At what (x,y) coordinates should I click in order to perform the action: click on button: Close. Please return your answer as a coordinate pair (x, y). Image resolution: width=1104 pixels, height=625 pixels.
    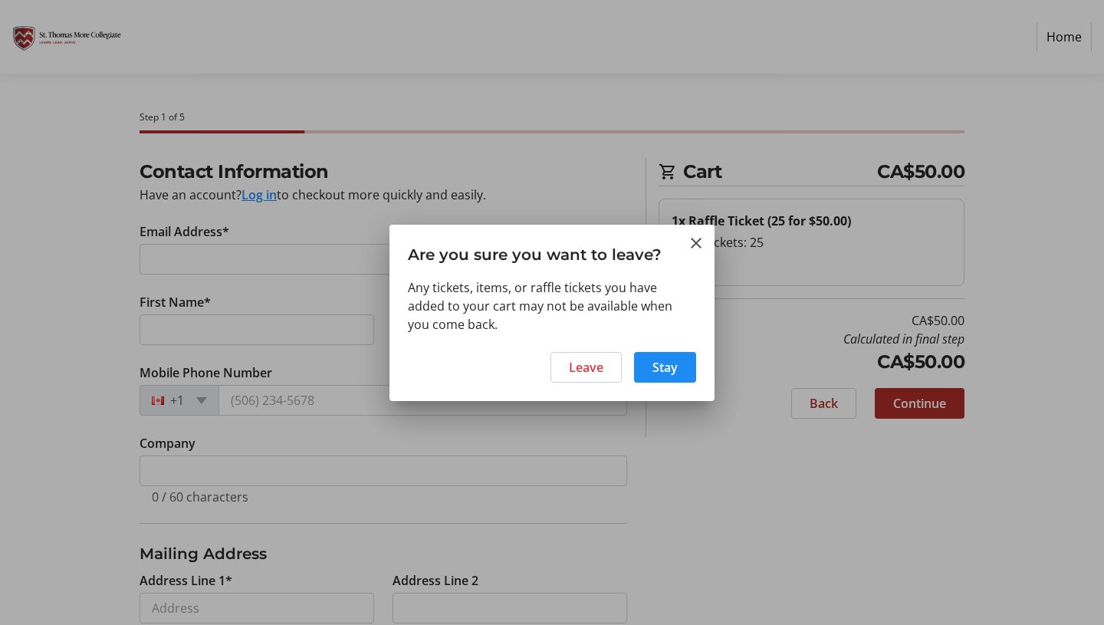
    Looking at the image, I should click on (696, 243).